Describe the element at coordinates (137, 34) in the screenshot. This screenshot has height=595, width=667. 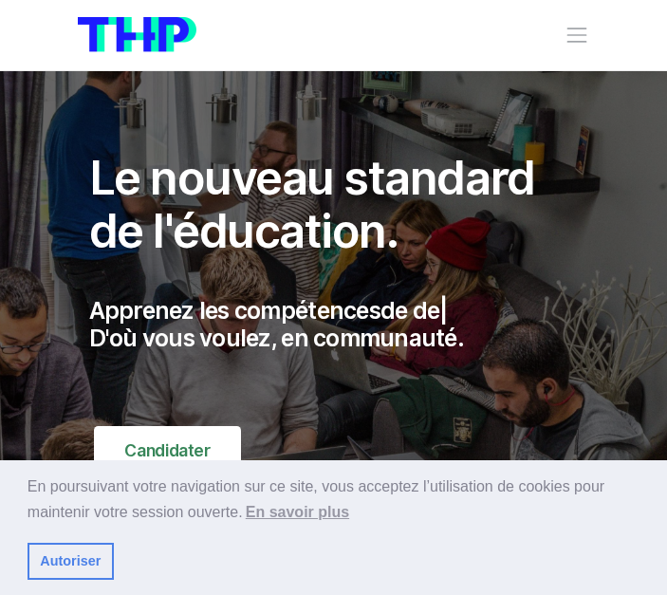
I see `img: logo` at that location.